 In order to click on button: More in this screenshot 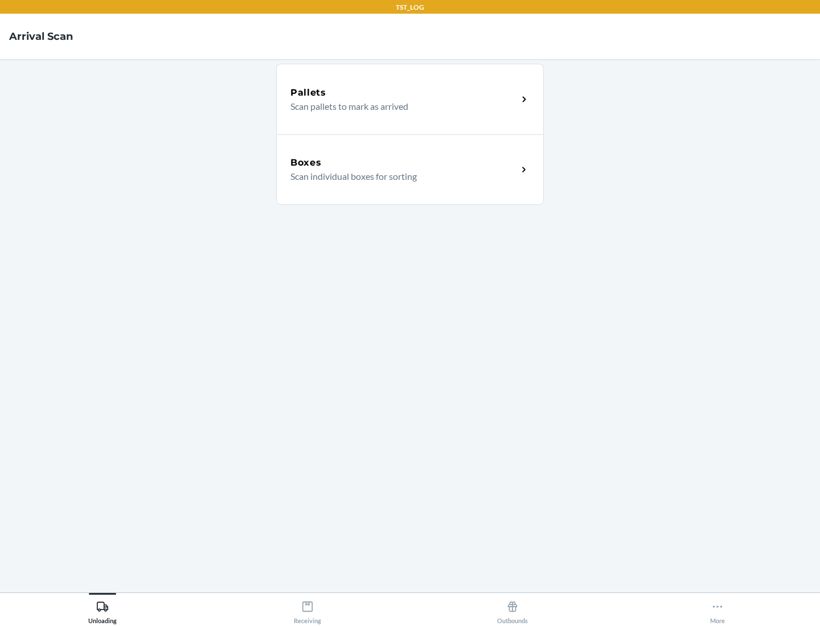, I will do `click(717, 608)`.